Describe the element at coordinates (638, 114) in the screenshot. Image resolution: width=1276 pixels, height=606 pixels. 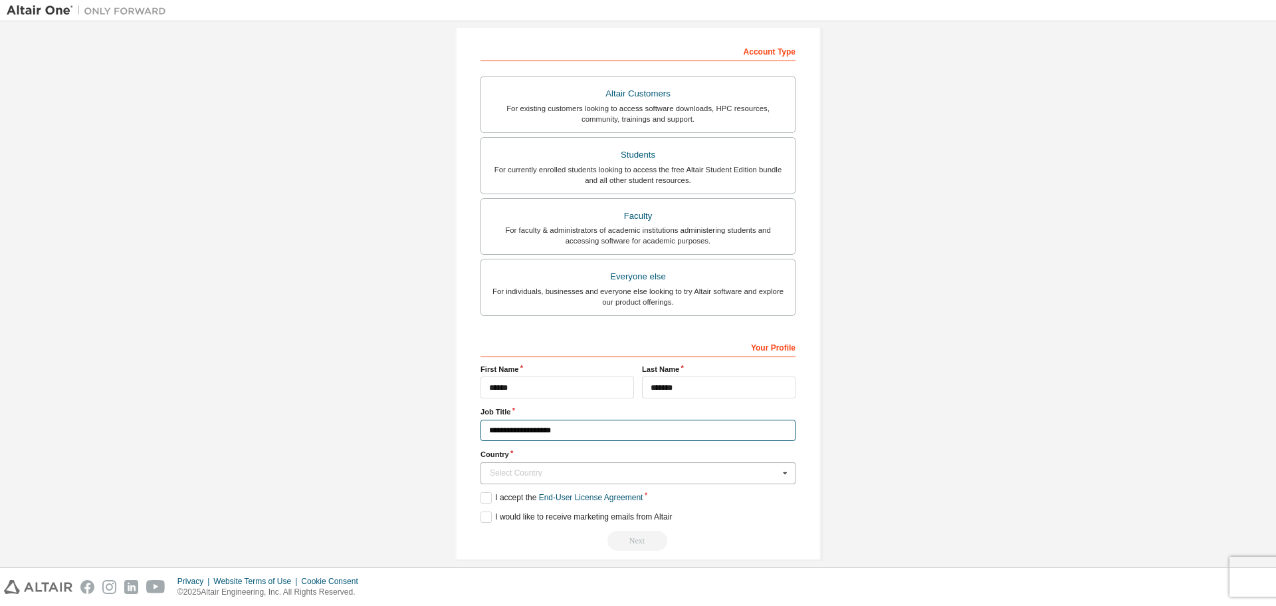
I see `div: For existing customers looking to access software downloads, HPC resources, community, trainings ...` at that location.